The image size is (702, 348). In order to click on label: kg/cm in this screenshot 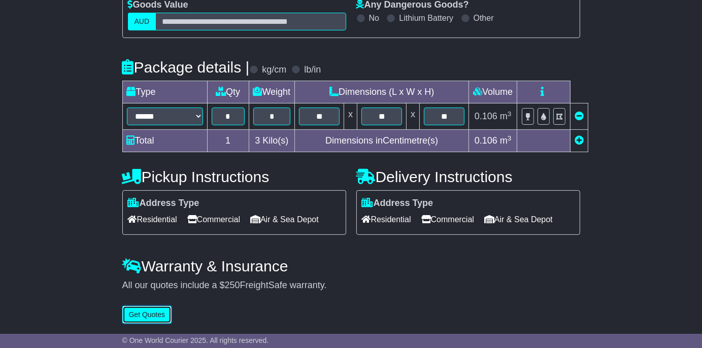, I will do `click(274, 70)`.